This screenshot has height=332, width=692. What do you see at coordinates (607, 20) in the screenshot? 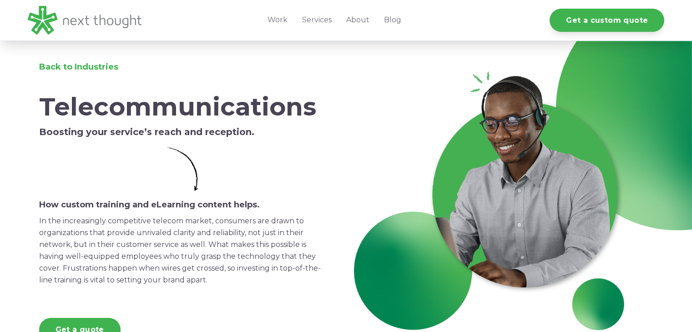
I see `a: Get a custom quote` at bounding box center [607, 20].